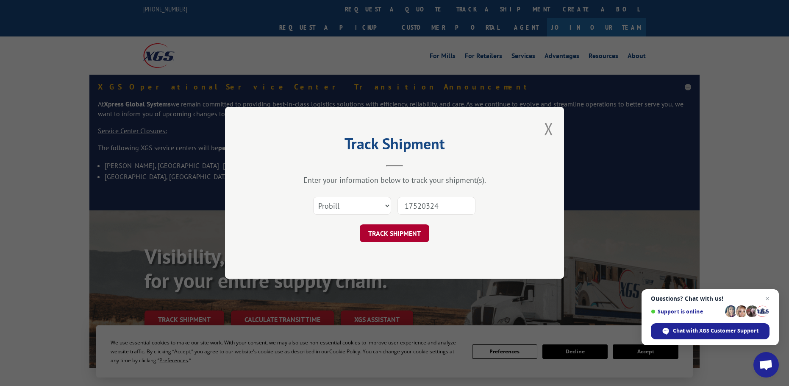  I want to click on button: TRACK SHIPMENT, so click(395, 234).